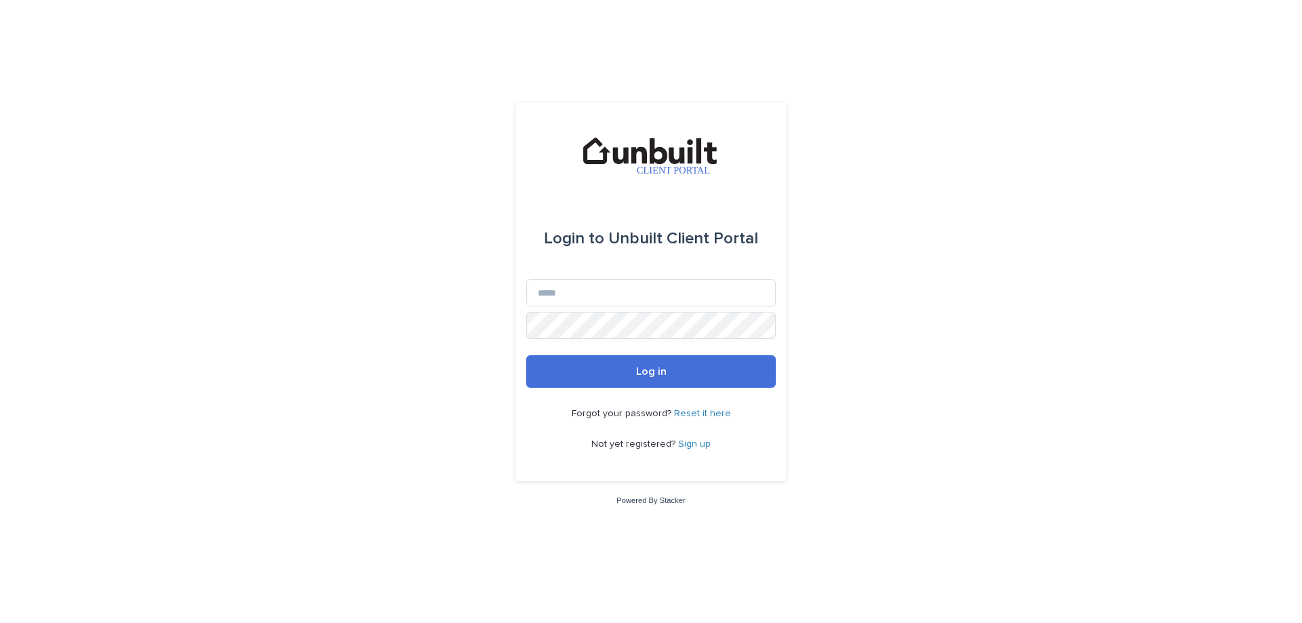 This screenshot has height=623, width=1302. Describe the element at coordinates (651, 239) in the screenshot. I see `div: Unbuilt Client Portal` at that location.